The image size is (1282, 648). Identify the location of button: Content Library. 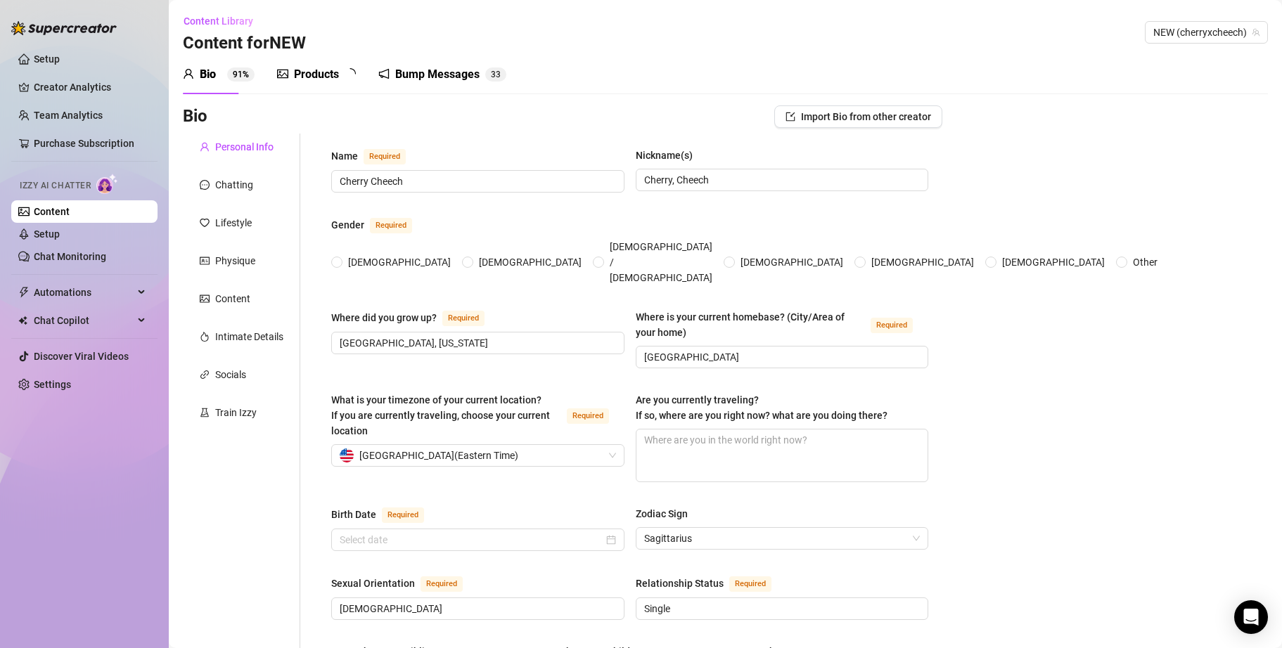
(224, 21).